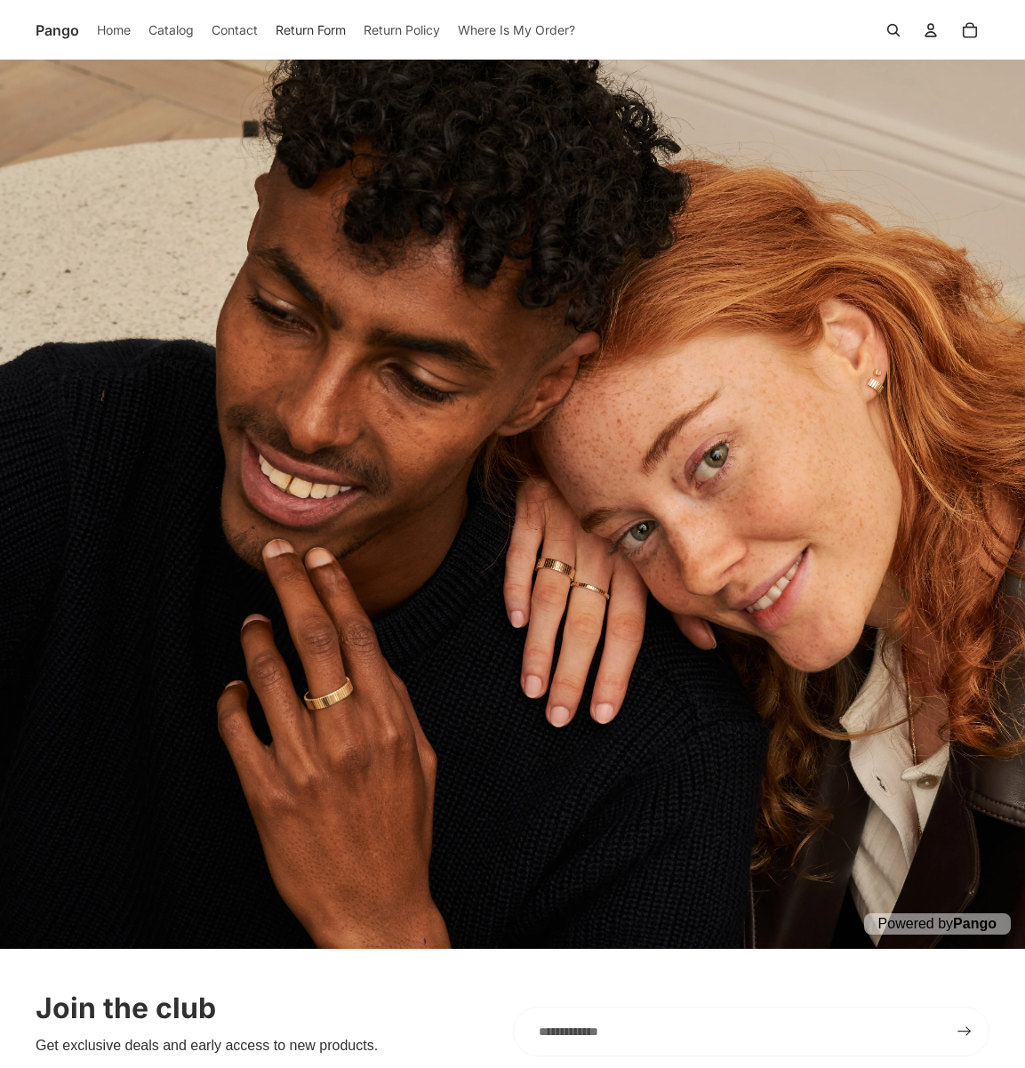 The height and width of the screenshot is (1068, 1025). What do you see at coordinates (402, 29) in the screenshot?
I see `span: Return Policy` at bounding box center [402, 29].